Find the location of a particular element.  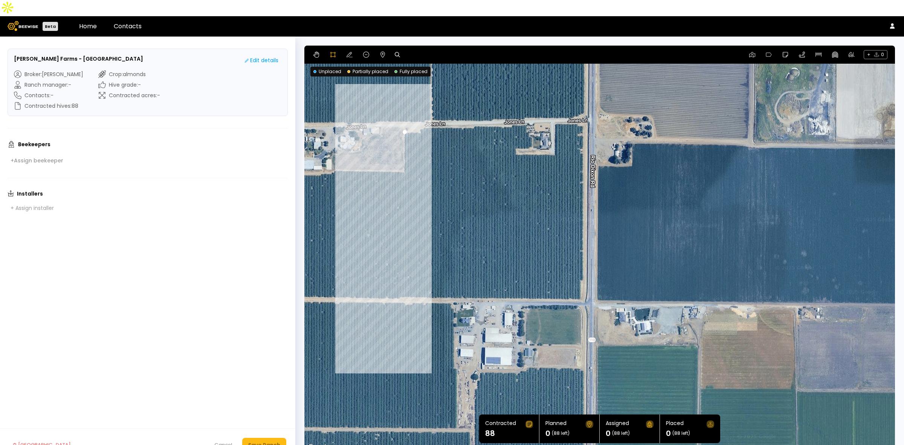

div: Unplaced is located at coordinates (327, 72).